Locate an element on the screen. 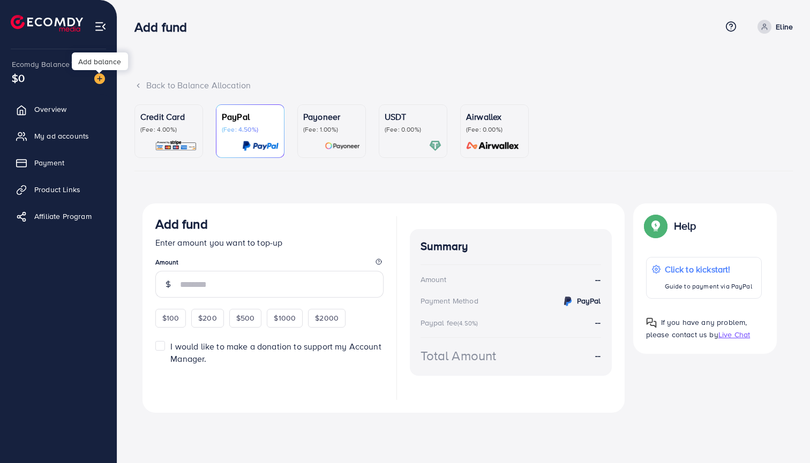 This screenshot has height=463, width=810. p: PayPal is located at coordinates (250, 117).